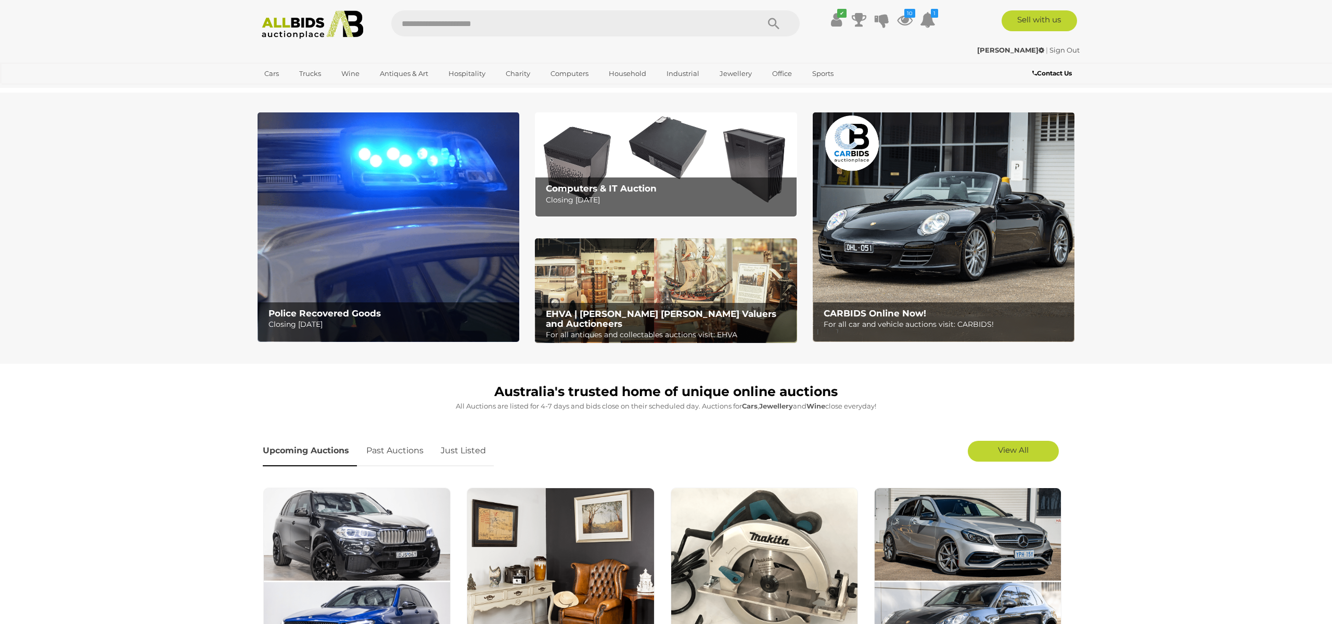 This screenshot has height=624, width=1332. I want to click on a: Computers, so click(569, 73).